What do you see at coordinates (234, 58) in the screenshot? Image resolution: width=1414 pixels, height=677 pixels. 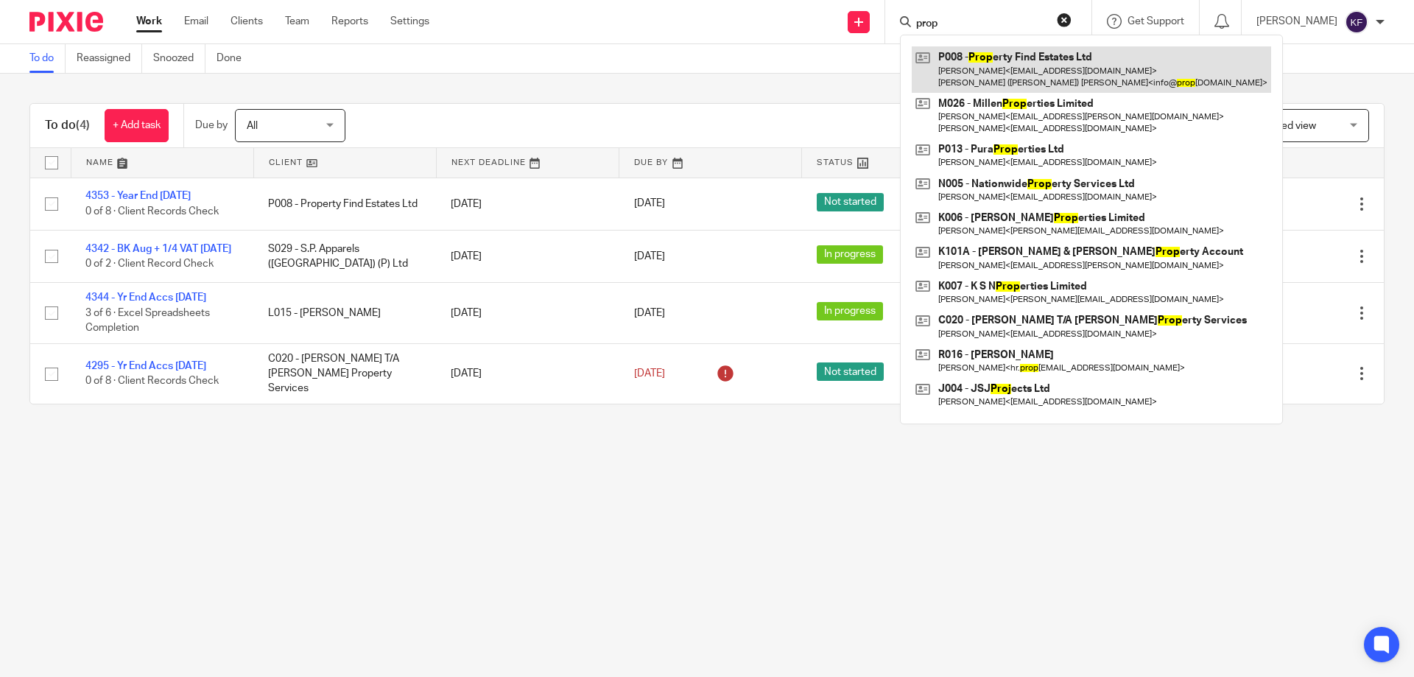 I see `a: Done` at bounding box center [234, 58].